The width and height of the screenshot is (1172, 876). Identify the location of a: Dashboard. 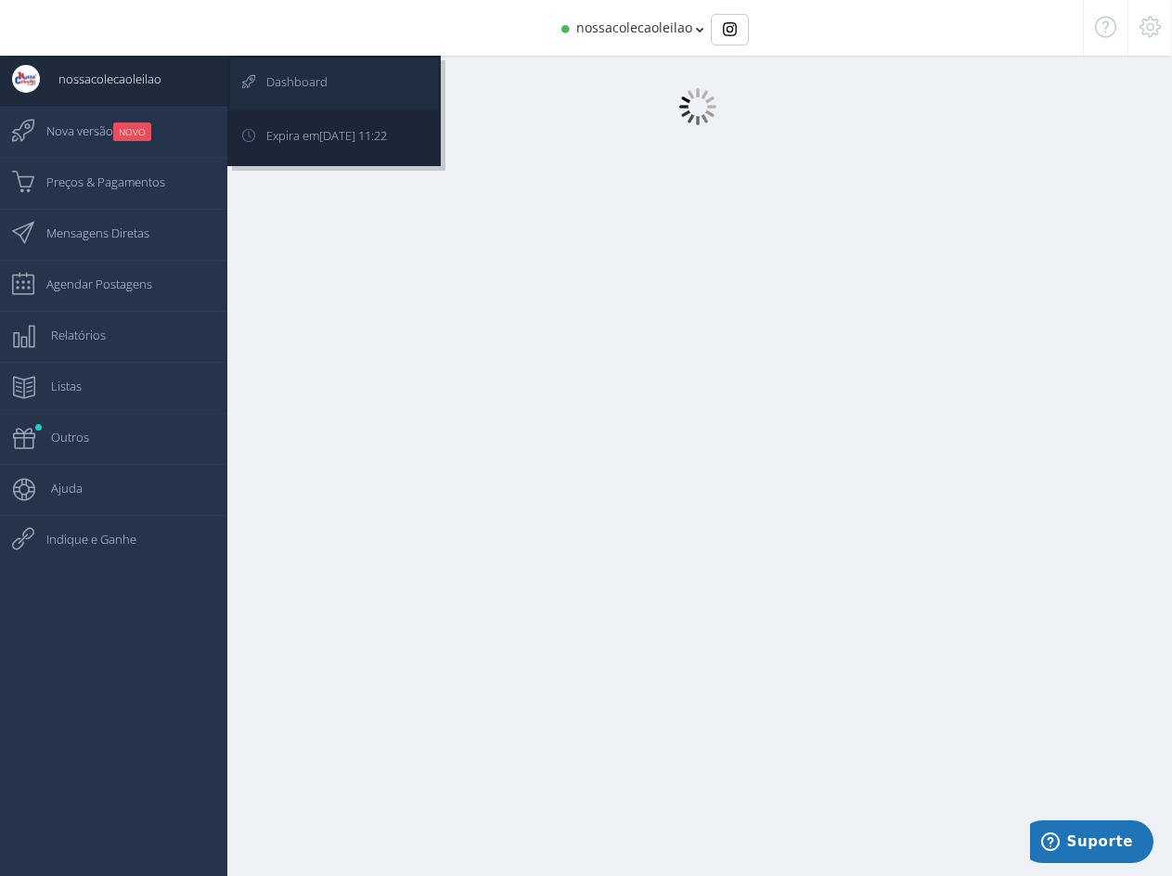
(334, 84).